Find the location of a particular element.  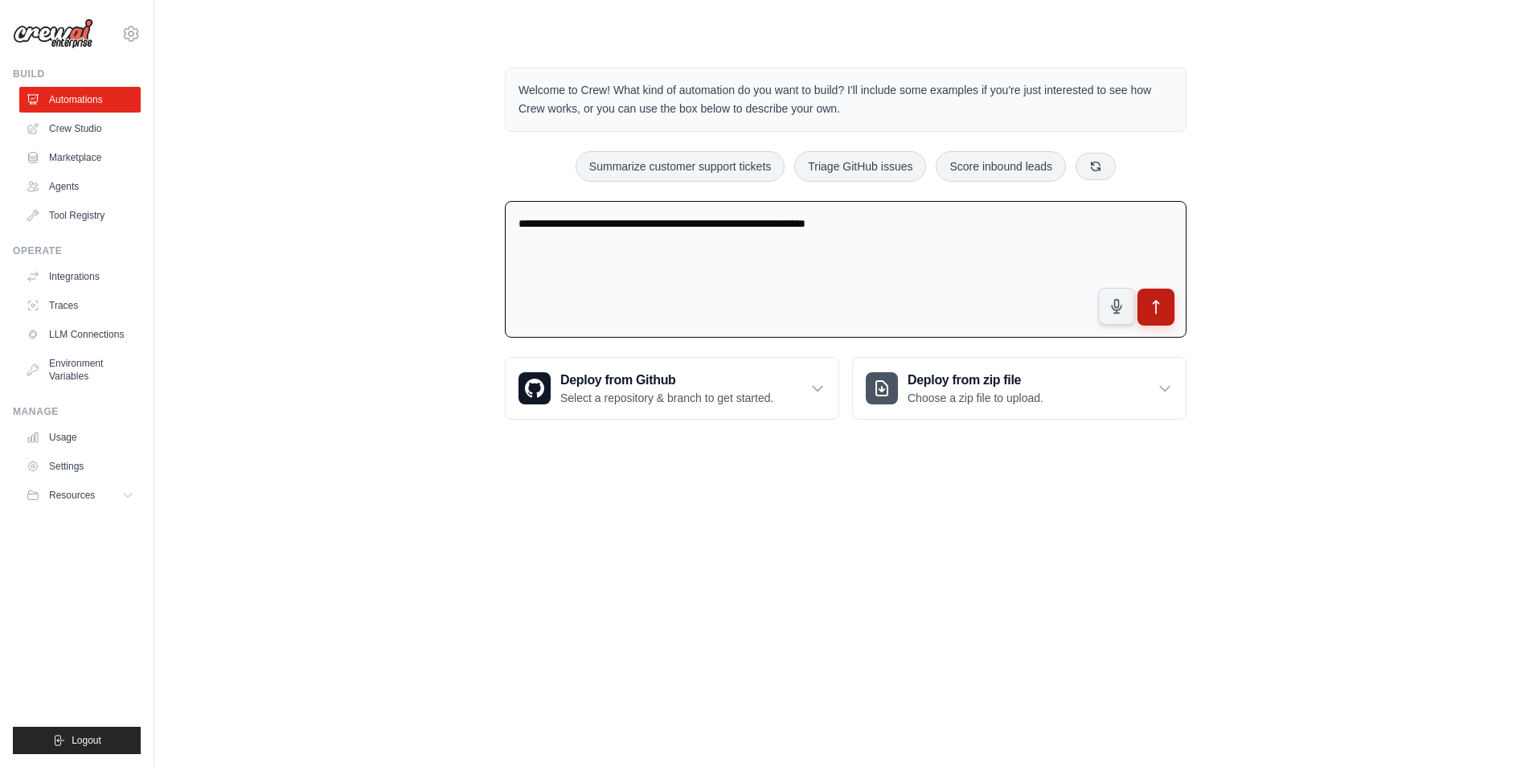

a: Usage is located at coordinates (80, 437).